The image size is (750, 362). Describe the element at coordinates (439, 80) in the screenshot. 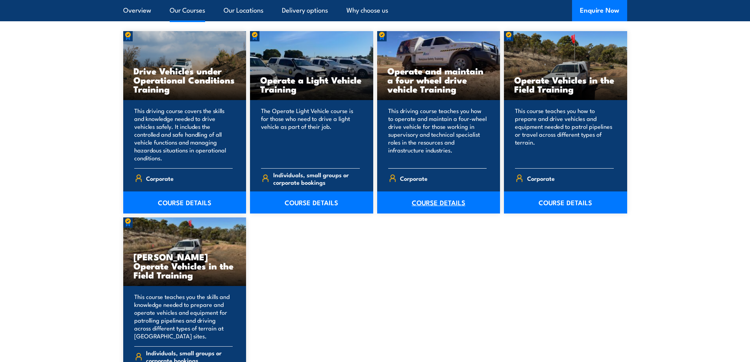

I see `h3: Operate and maintain a four wheel drive vehicle Training` at that location.